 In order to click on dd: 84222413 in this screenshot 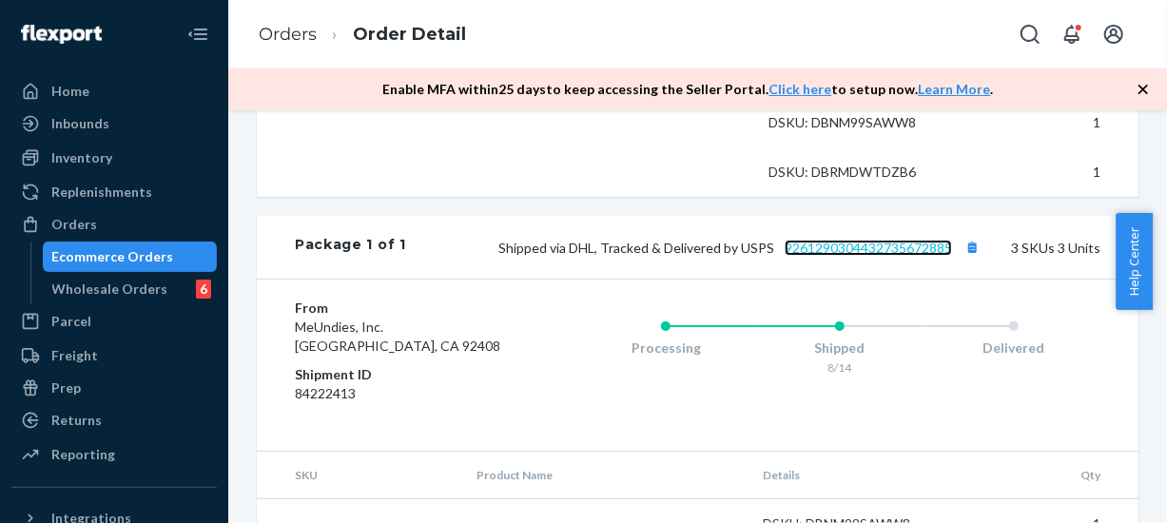, I will do `click(399, 394)`.